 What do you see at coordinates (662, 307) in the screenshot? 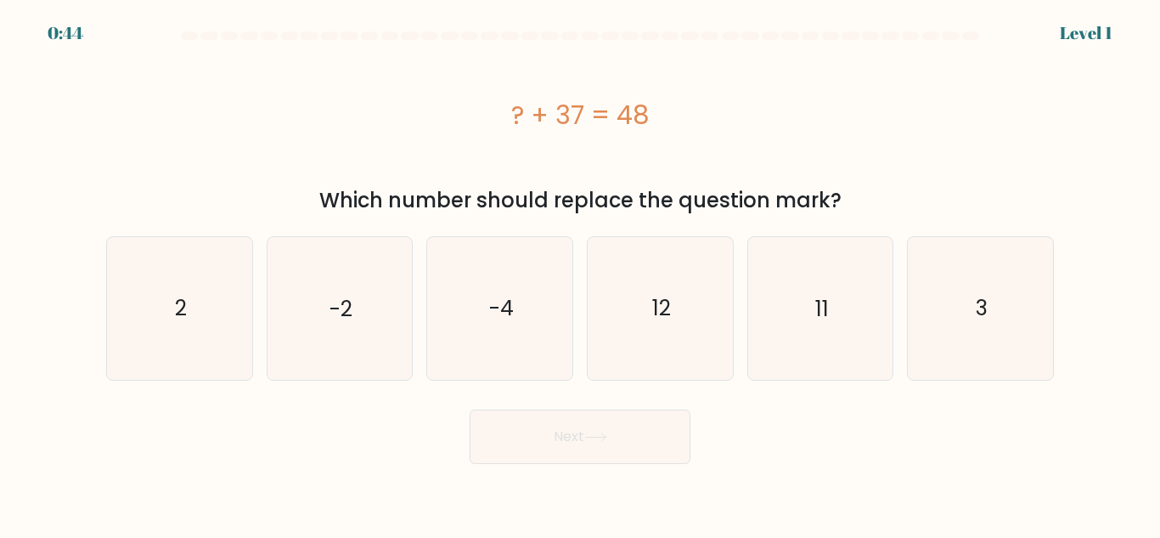
I see `text: 12` at bounding box center [662, 307].